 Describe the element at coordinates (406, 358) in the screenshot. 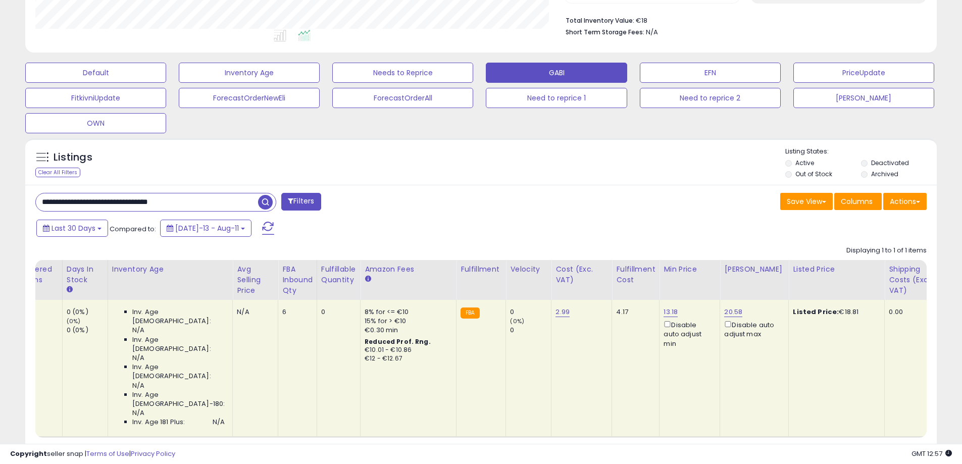

I see `div: €12 - €12.67` at that location.